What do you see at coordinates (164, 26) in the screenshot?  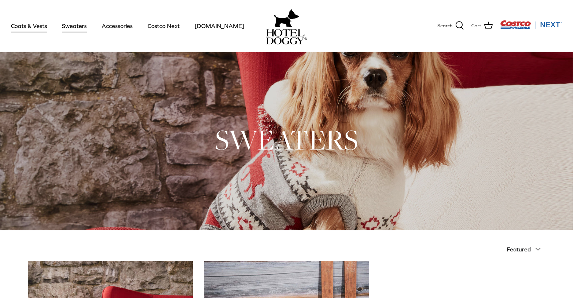 I see `a: Costco Next` at bounding box center [164, 26].